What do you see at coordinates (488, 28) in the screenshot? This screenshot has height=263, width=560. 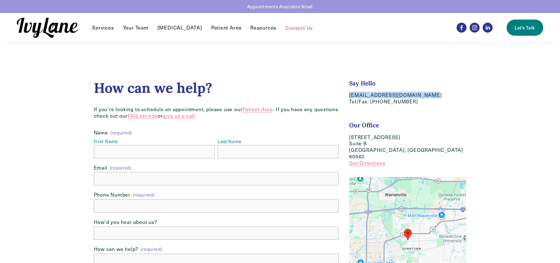 I see `a: LinkedIn` at bounding box center [488, 28].